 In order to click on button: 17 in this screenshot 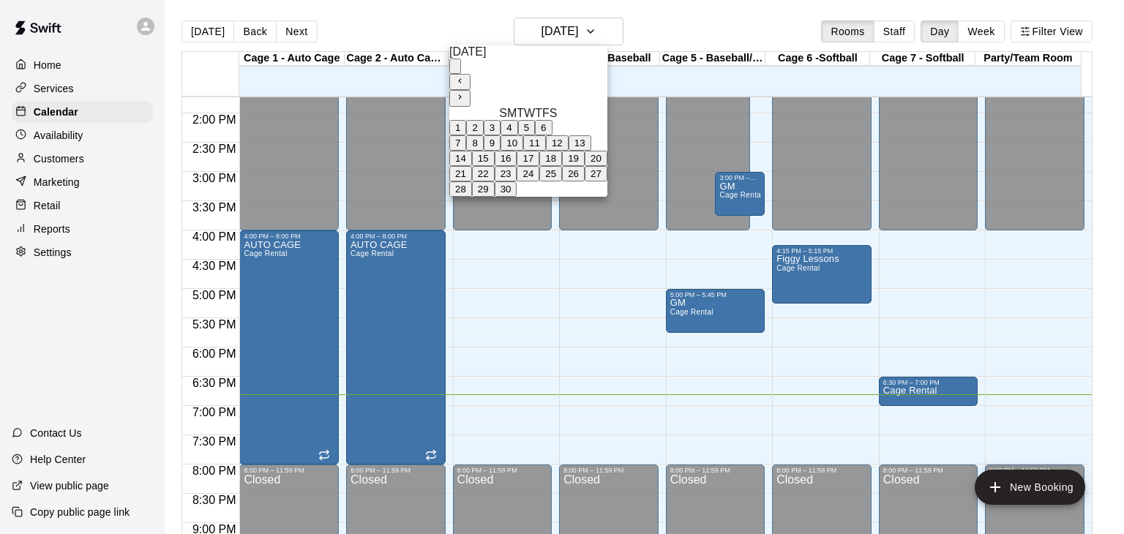, I will do `click(527, 158)`.